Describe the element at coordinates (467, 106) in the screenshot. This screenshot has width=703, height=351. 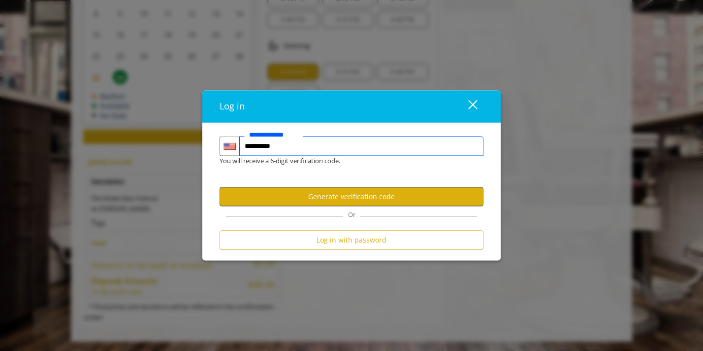
I see `div: close dialog` at that location.